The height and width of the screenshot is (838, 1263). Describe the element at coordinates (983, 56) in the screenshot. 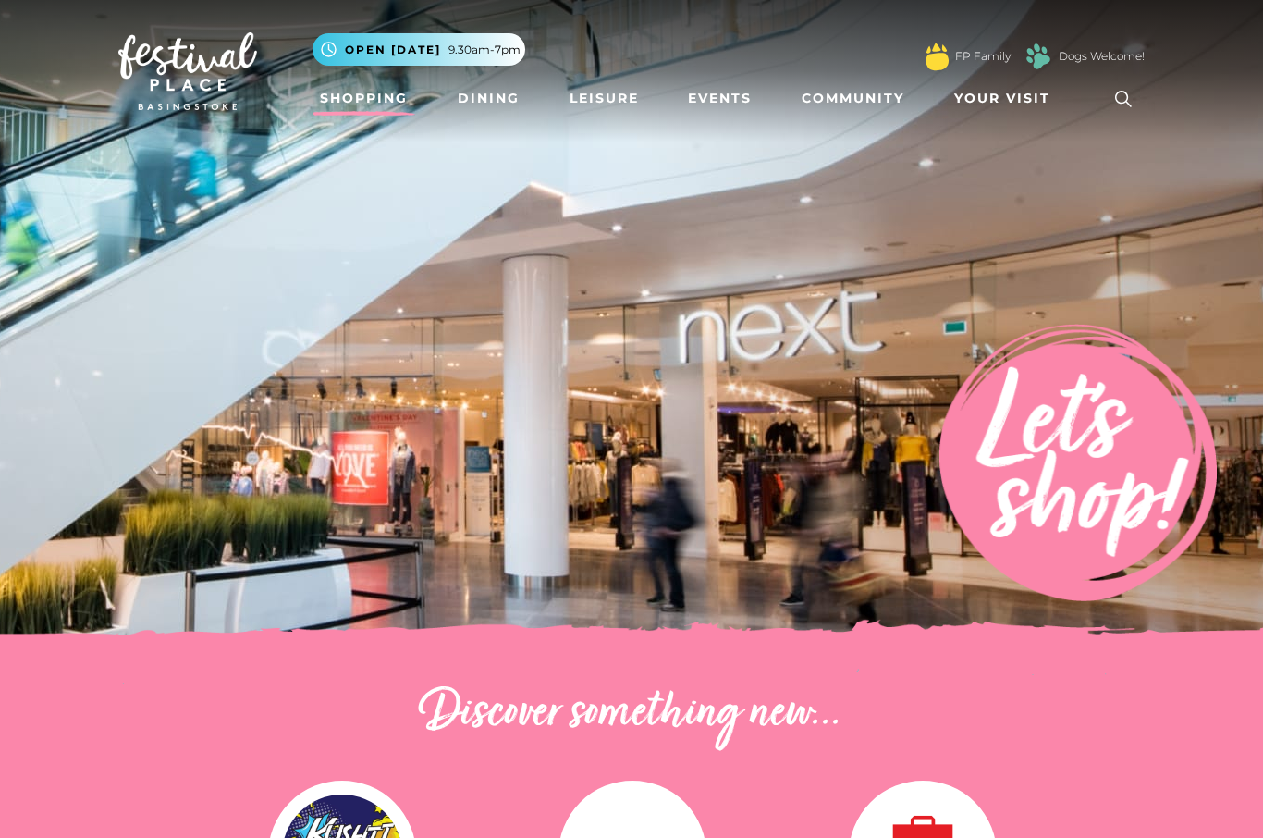

I see `a: FP Family` at that location.